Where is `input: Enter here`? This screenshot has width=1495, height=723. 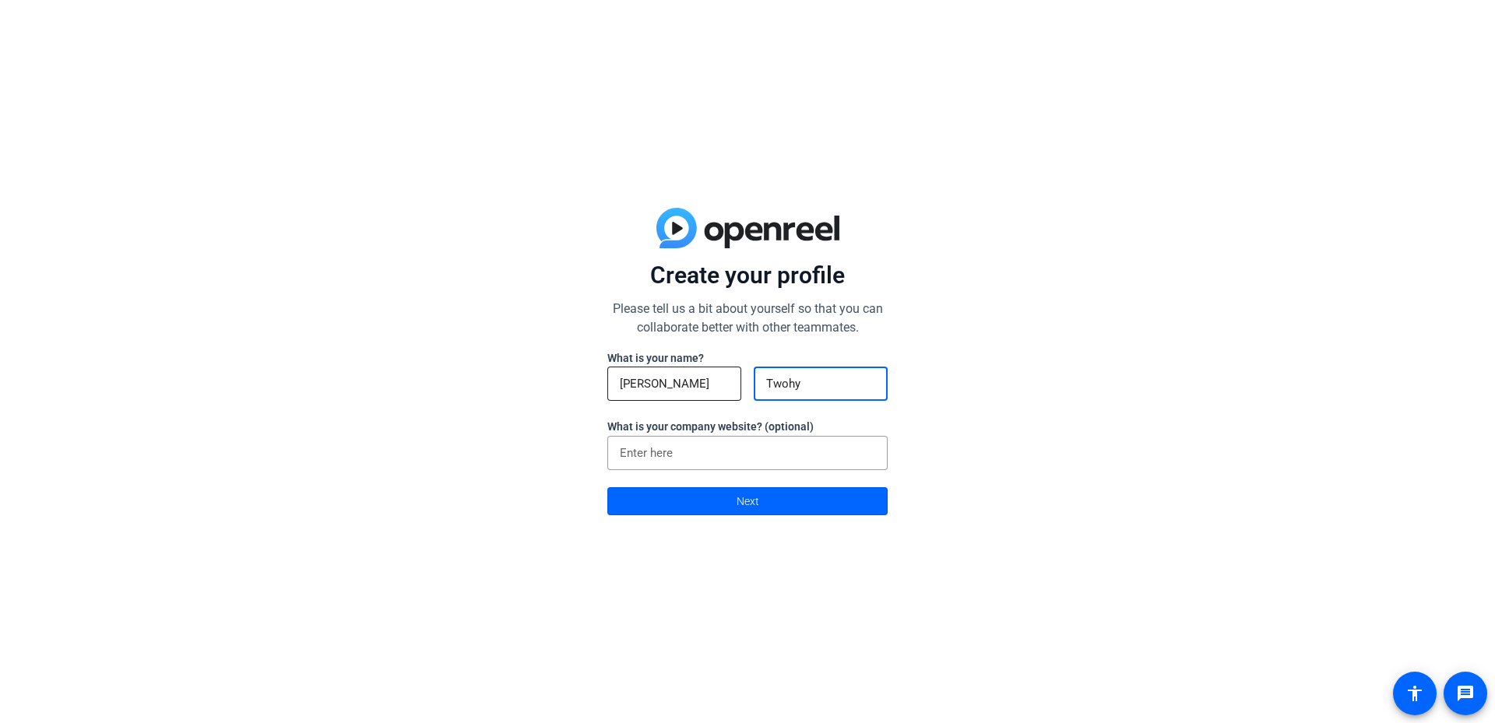
input: Enter here is located at coordinates (748, 453).